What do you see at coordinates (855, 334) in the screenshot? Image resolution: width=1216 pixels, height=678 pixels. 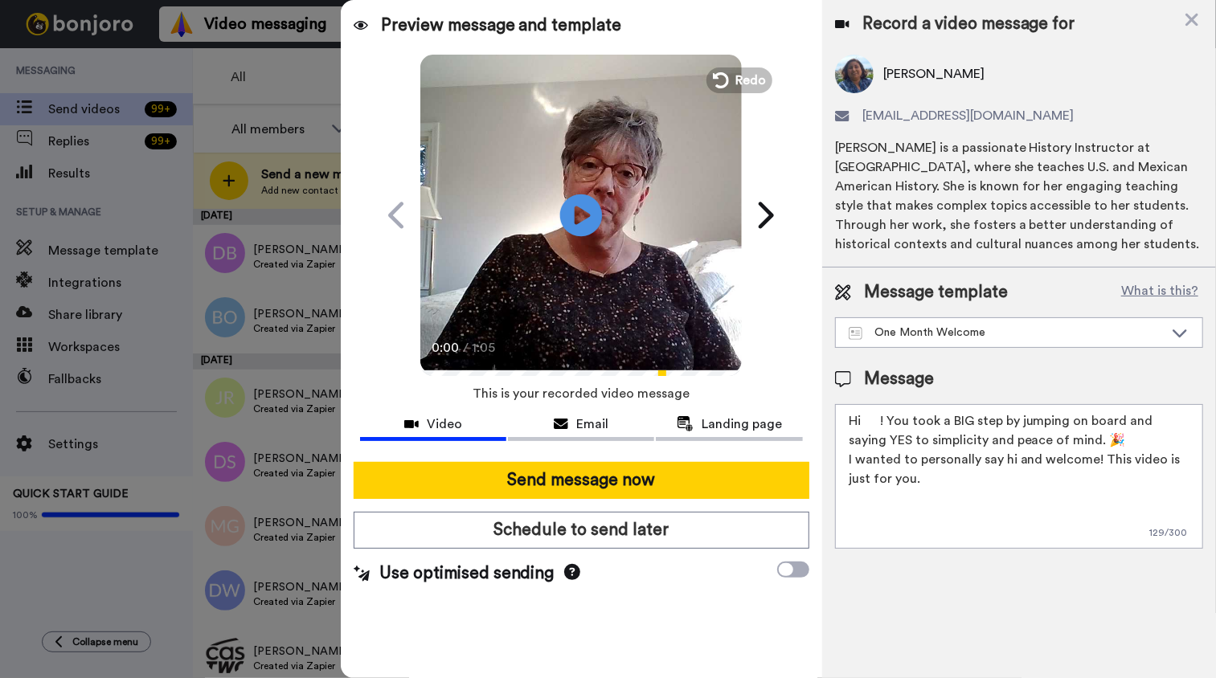 I see `img: Message-temps.svg` at bounding box center [855, 334].